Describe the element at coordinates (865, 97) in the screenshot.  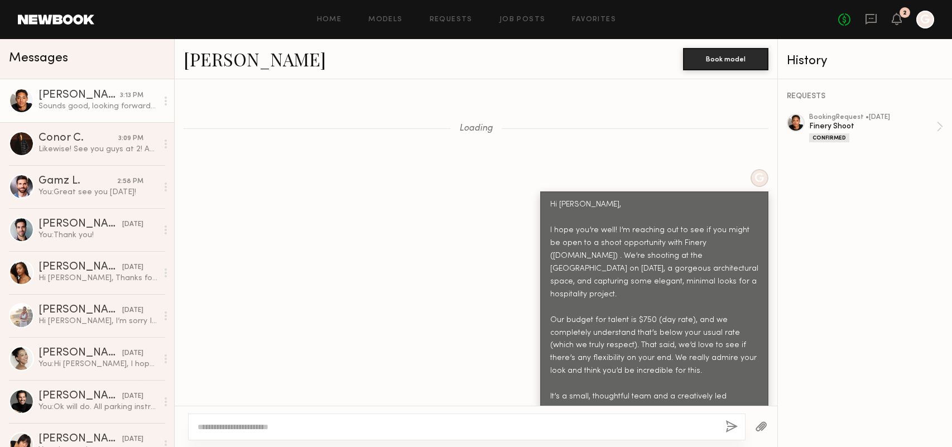
I see `div: REQUESTS` at that location.